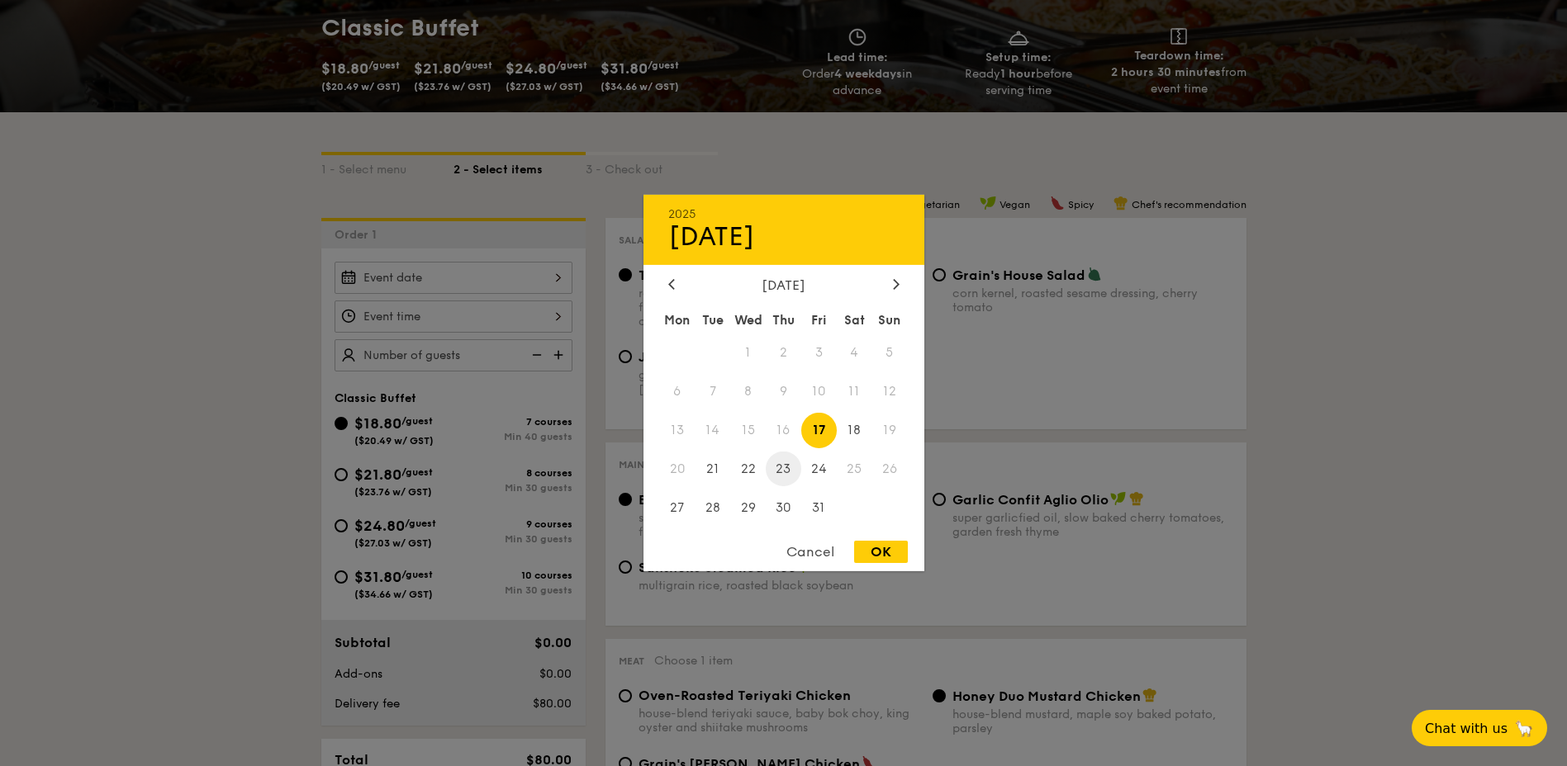 This screenshot has height=766, width=1567. What do you see at coordinates (747, 468) in the screenshot?
I see `span: 22` at bounding box center [747, 468].